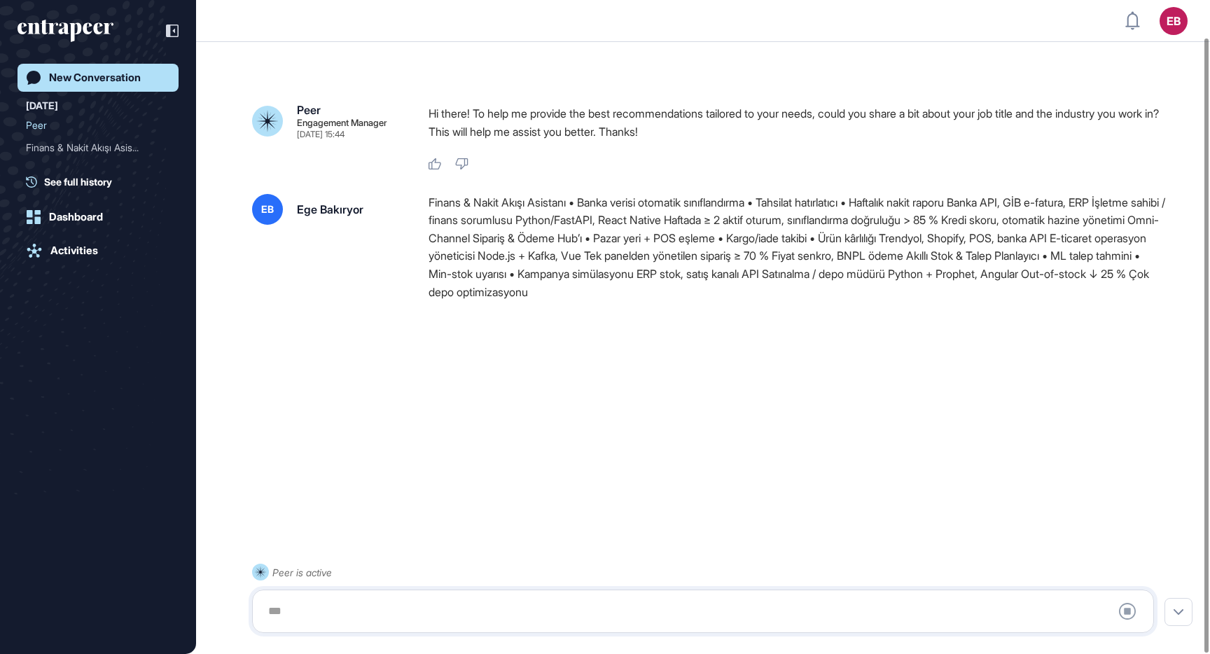 The image size is (1210, 654). I want to click on div: Peer is active, so click(302, 572).